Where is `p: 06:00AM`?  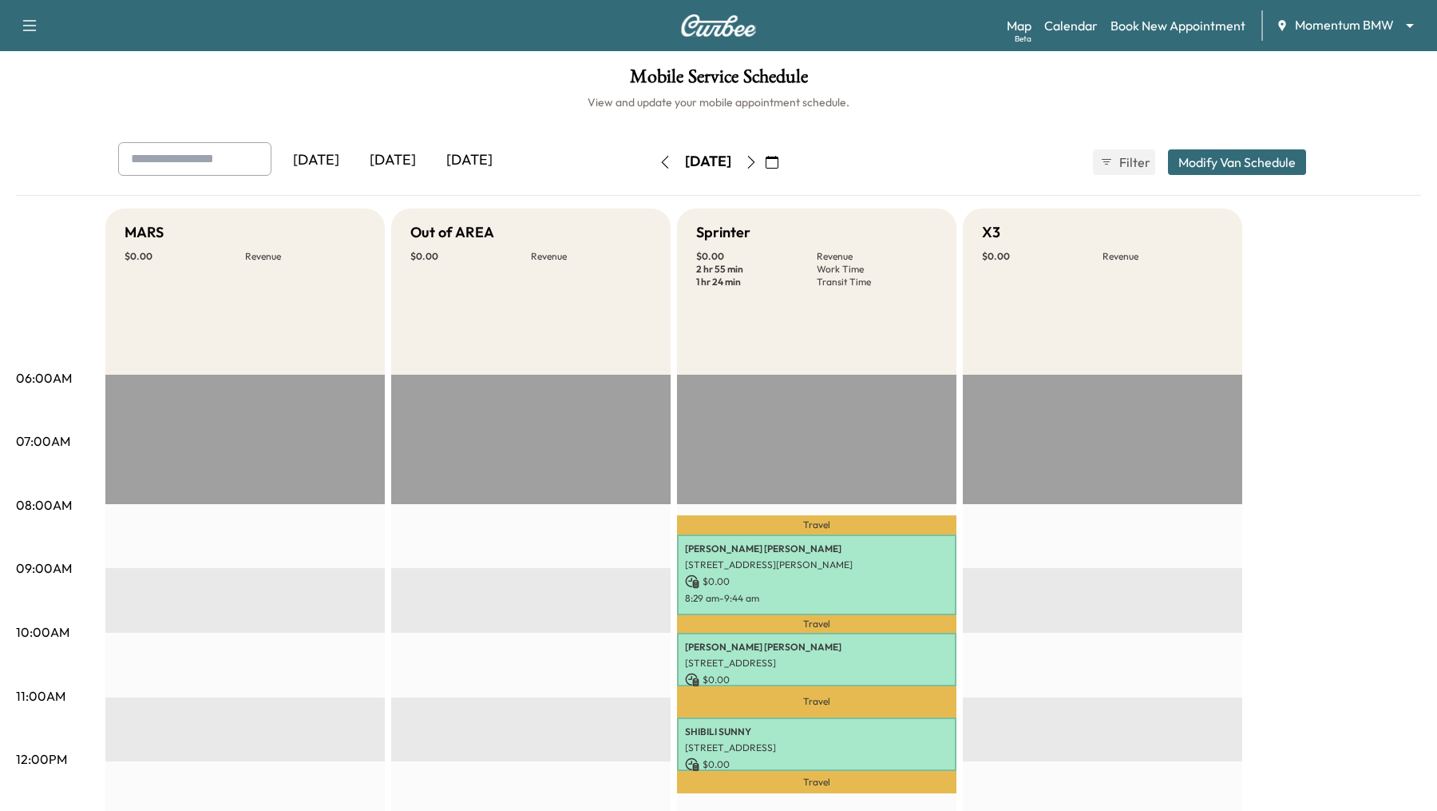 p: 06:00AM is located at coordinates (44, 378).